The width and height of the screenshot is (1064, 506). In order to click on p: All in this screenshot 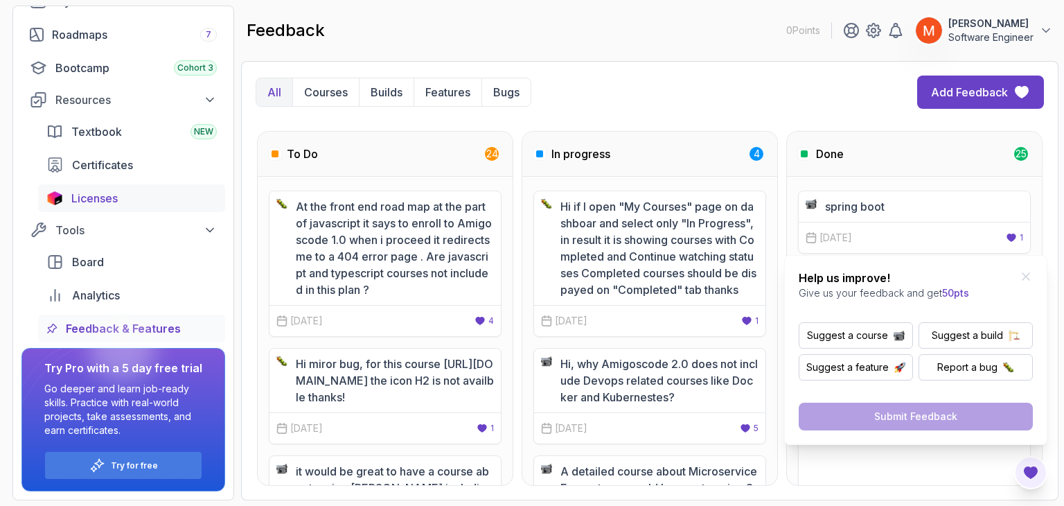, I will do `click(274, 92)`.